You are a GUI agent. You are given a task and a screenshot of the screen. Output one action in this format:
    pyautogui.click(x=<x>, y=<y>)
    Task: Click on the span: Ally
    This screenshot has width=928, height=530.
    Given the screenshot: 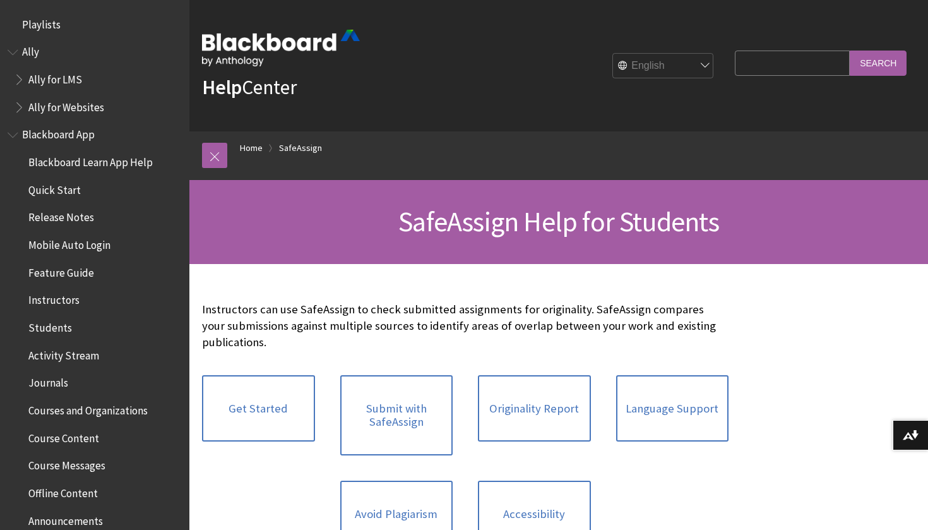 What is the action you would take?
    pyautogui.click(x=30, y=50)
    